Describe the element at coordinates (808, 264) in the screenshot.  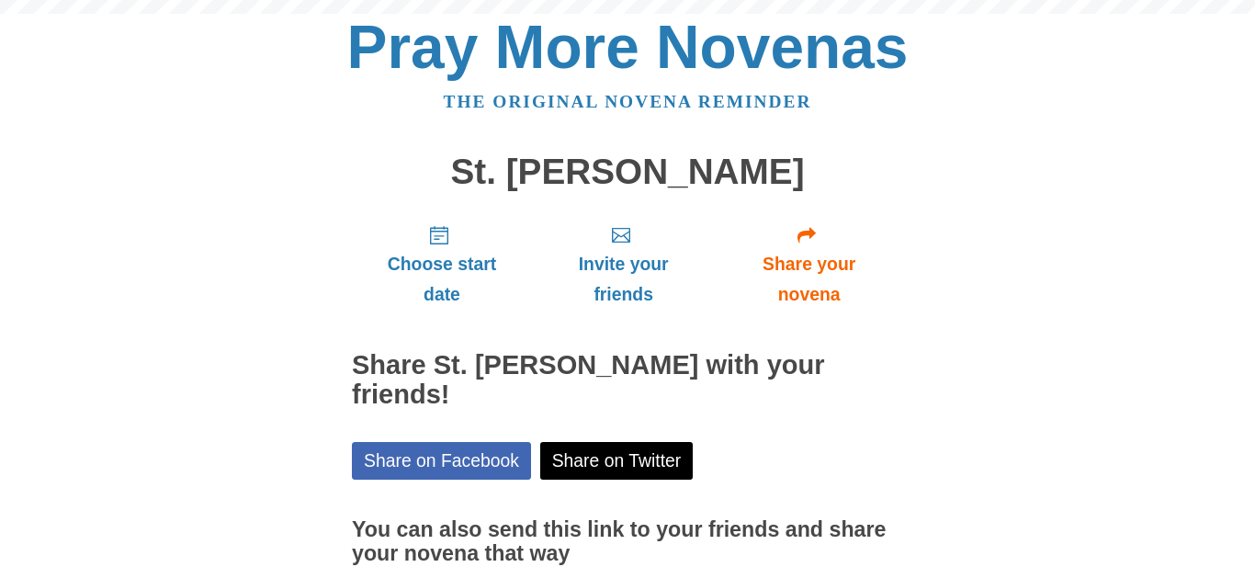
I see `a: Share your novena` at that location.